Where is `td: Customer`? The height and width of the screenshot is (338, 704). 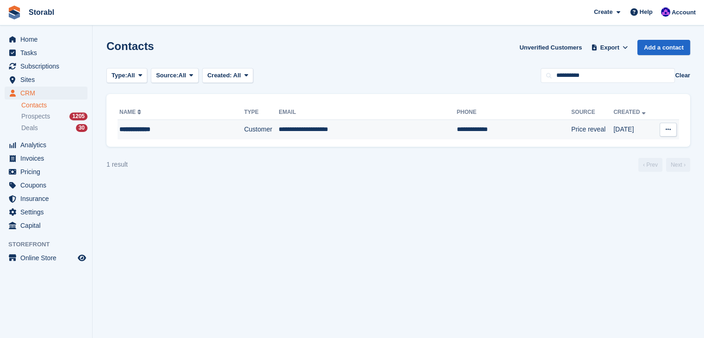 td: Customer is located at coordinates (261, 130).